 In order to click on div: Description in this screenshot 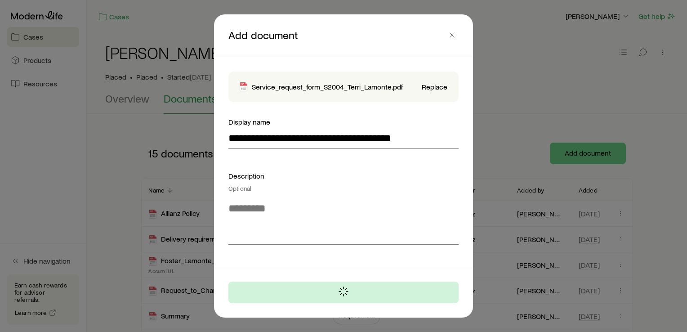, I will do `click(343, 181)`.